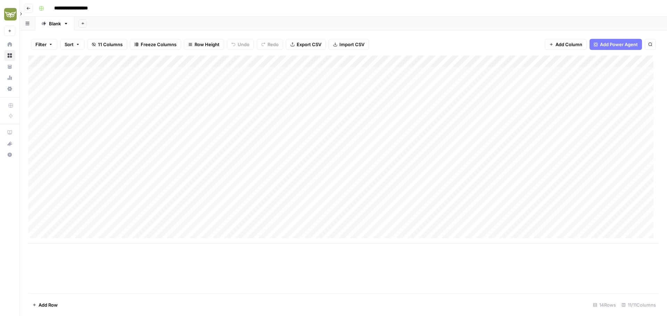 The height and width of the screenshot is (316, 667). What do you see at coordinates (243, 44) in the screenshot?
I see `span: Undo` at bounding box center [243, 44].